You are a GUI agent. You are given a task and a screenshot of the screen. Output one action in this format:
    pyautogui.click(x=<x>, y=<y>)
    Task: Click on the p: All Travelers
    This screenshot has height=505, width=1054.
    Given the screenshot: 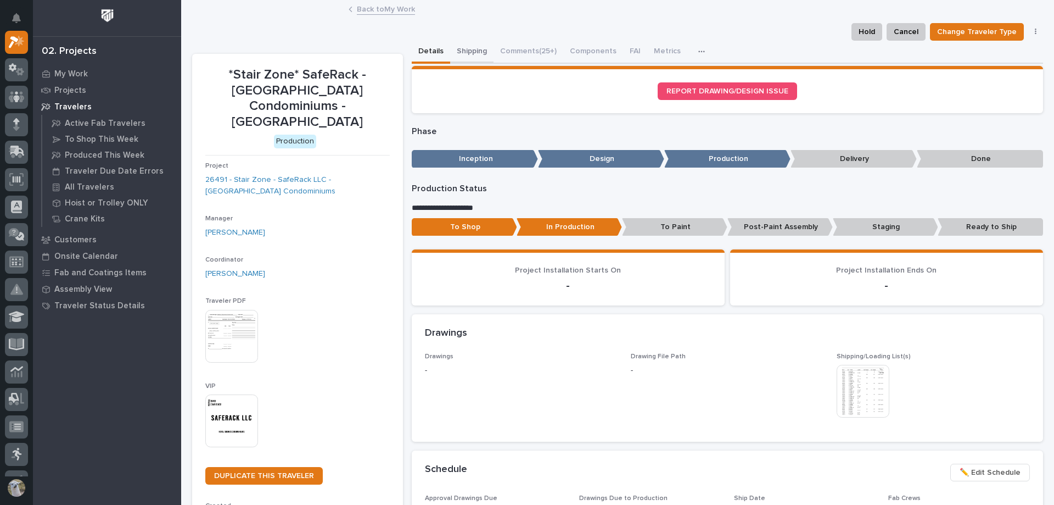 What is the action you would take?
    pyautogui.click(x=90, y=187)
    